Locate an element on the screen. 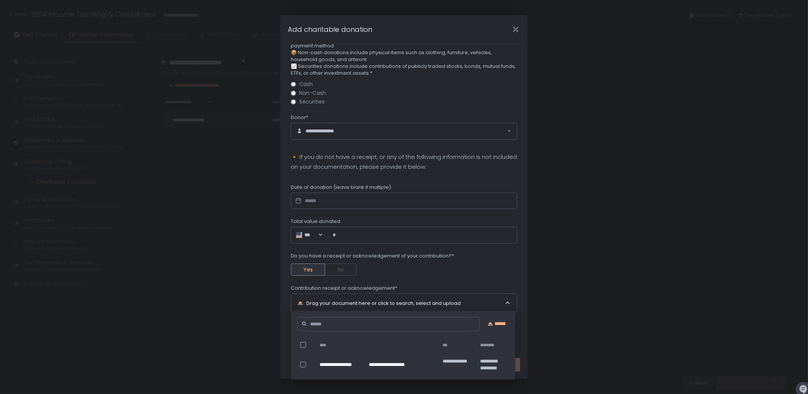 This screenshot has height=394, width=808. input: Securities is located at coordinates (294, 102).